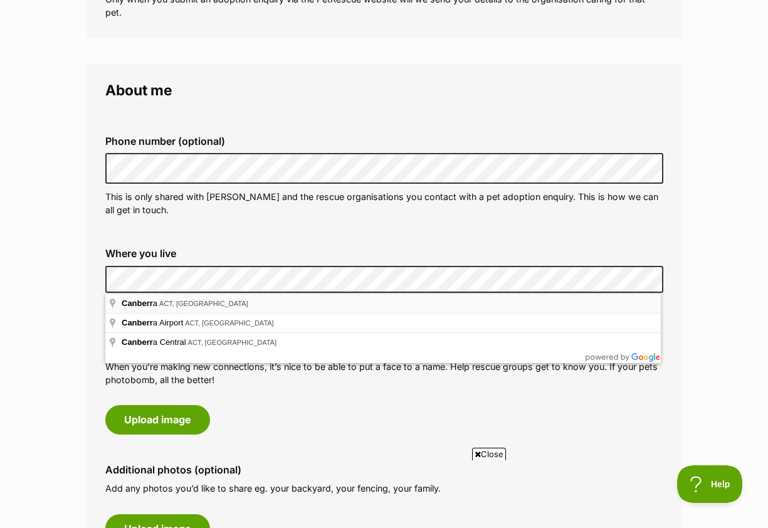  Describe the element at coordinates (384, 90) in the screenshot. I see `legend: About me` at that location.